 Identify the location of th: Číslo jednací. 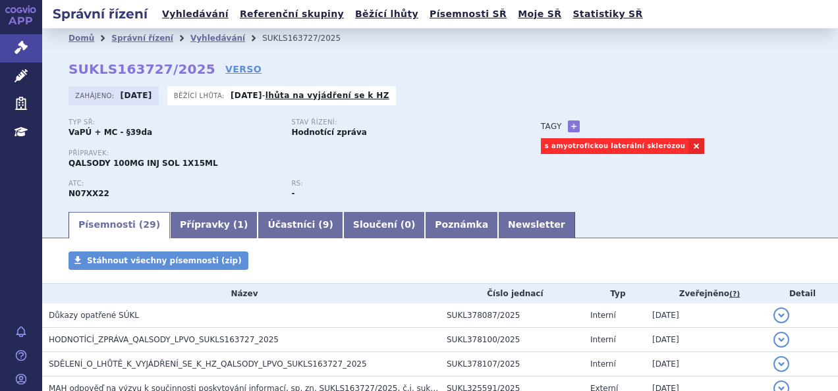
(512, 294).